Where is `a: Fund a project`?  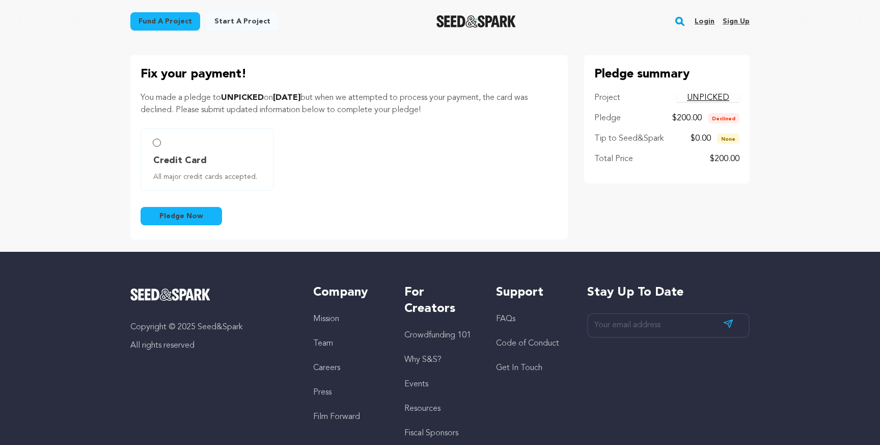 a: Fund a project is located at coordinates (165, 21).